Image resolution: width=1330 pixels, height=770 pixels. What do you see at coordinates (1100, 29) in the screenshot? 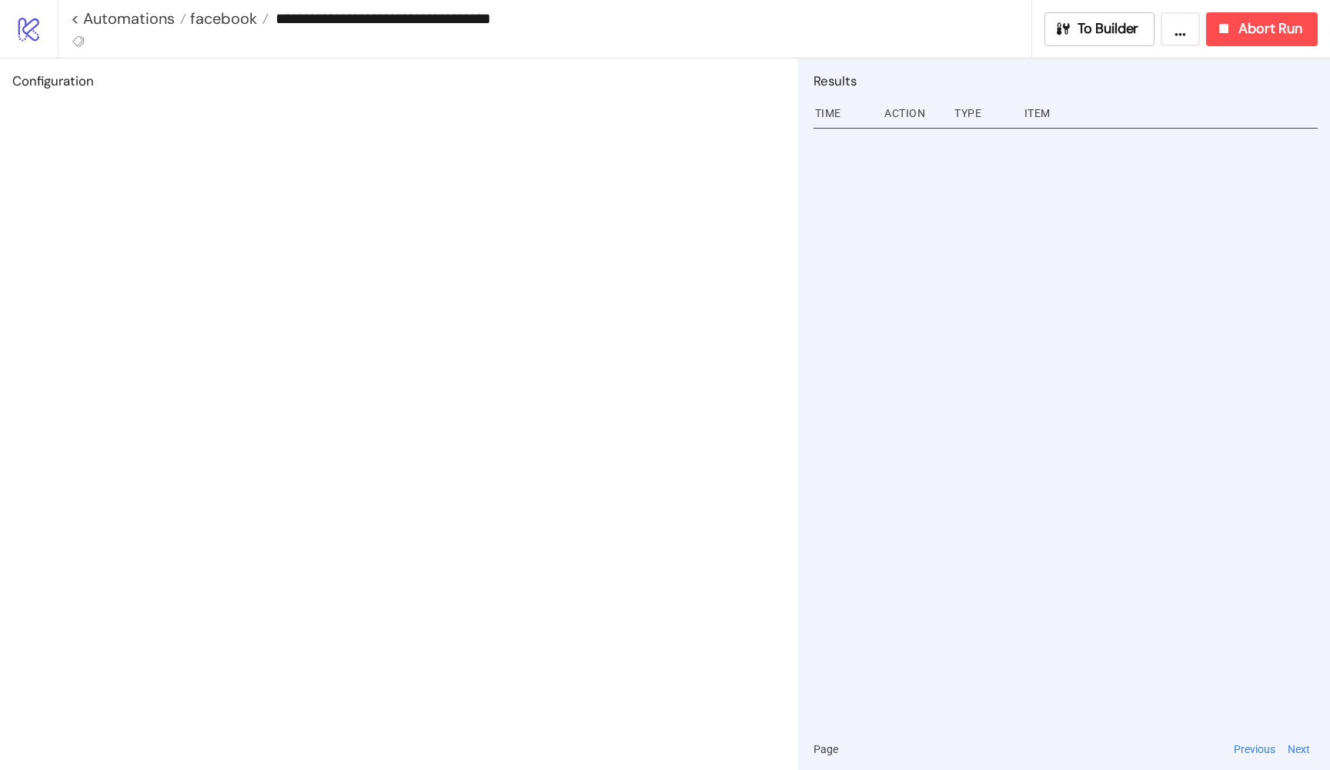
I see `button: To Builder` at bounding box center [1100, 29].